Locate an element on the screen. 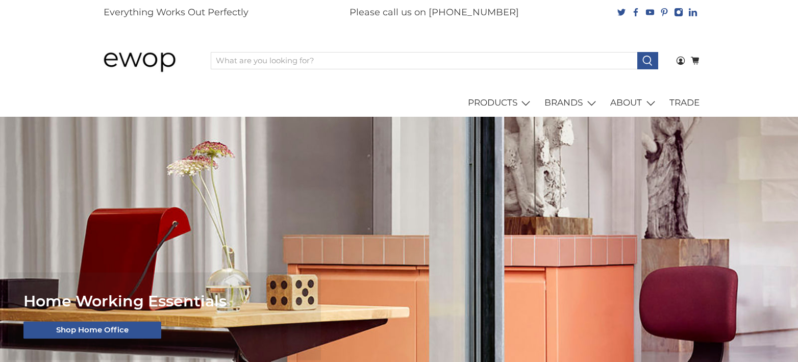 Image resolution: width=798 pixels, height=362 pixels. a: ABOUT is located at coordinates (634, 103).